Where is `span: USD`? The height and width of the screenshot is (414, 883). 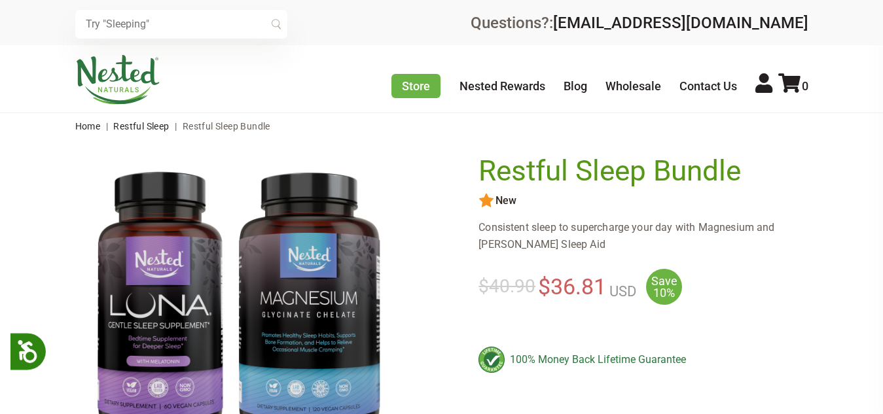 span: USD is located at coordinates (621, 291).